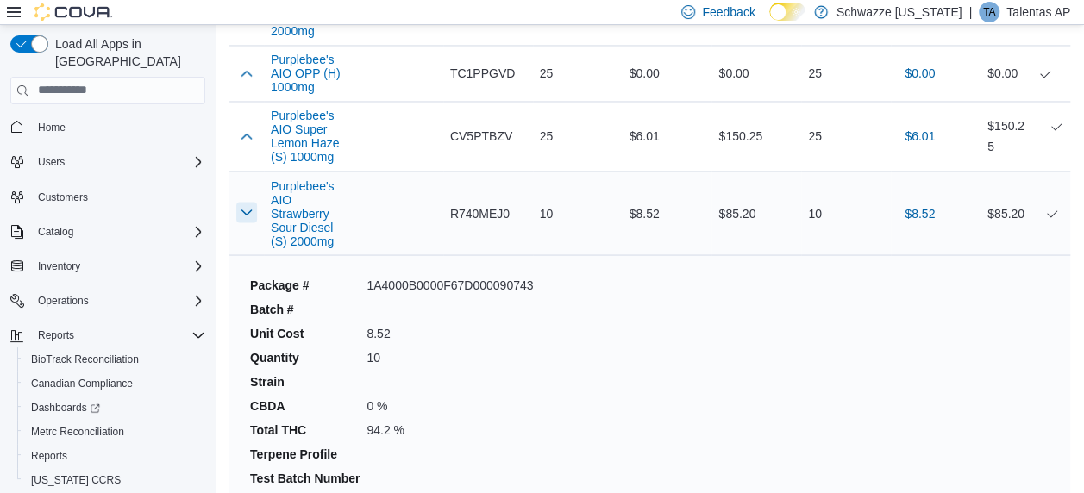  What do you see at coordinates (920, 213) in the screenshot?
I see `button: $8.52` at bounding box center [920, 213].